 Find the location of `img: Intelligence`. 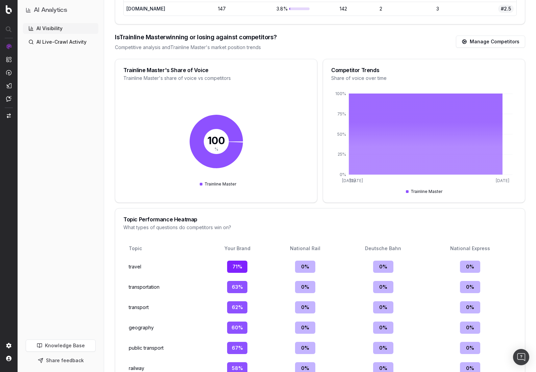

img: Intelligence is located at coordinates (9, 59).